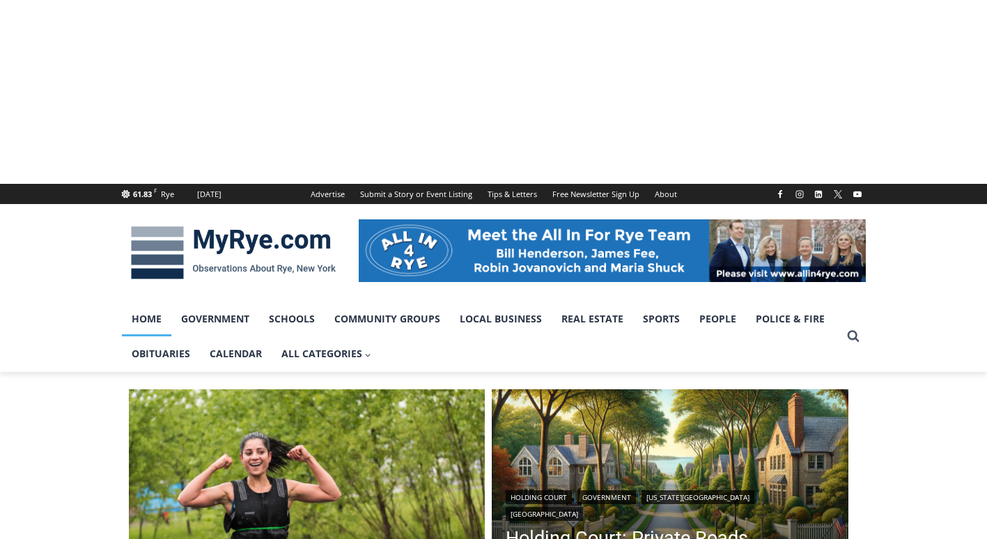  What do you see at coordinates (236, 354) in the screenshot?
I see `a: Calendar` at bounding box center [236, 354].